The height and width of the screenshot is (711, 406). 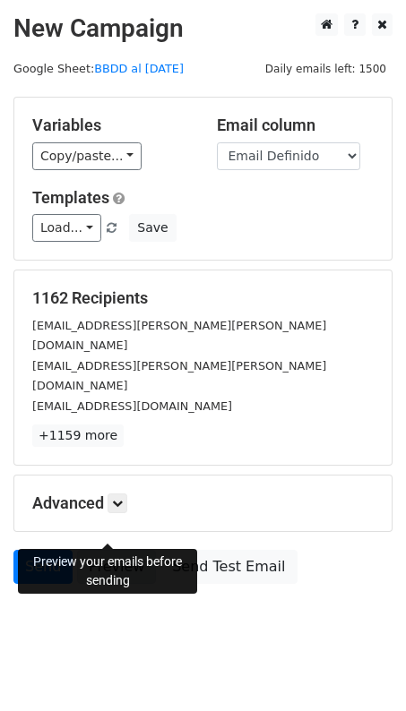 What do you see at coordinates (107, 571) in the screenshot?
I see `div: Preview your emails before sending` at bounding box center [107, 571].